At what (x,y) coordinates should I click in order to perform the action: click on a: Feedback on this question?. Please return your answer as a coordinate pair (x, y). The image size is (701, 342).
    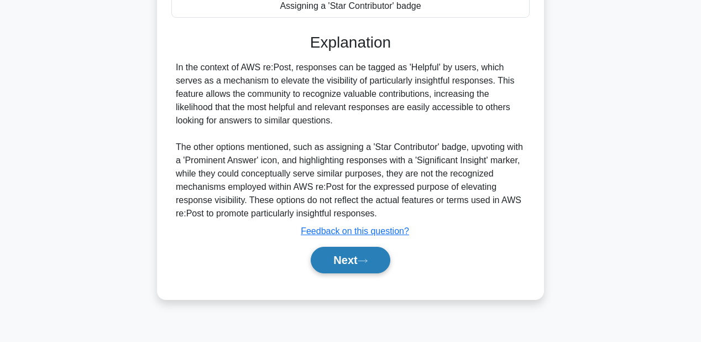
    Looking at the image, I should click on (355, 230).